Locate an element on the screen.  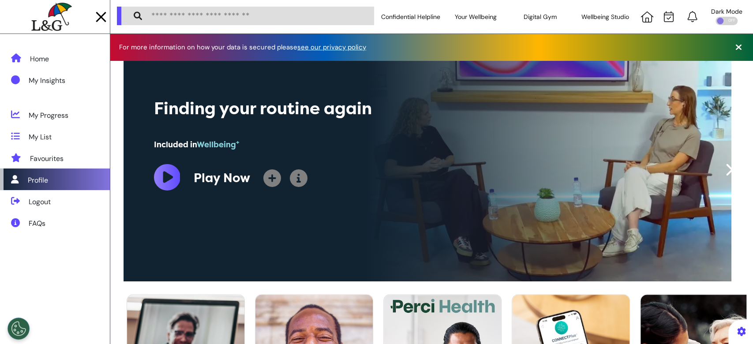
div: Play Now is located at coordinates (221, 178).